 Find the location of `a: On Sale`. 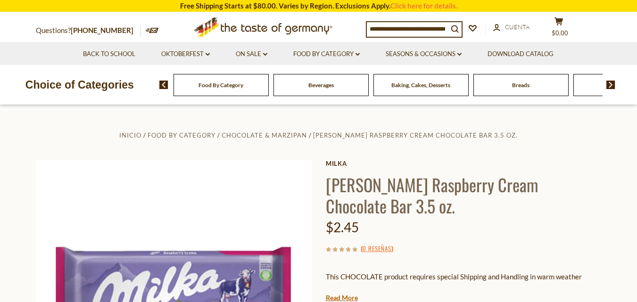

a: On Sale is located at coordinates (251, 54).